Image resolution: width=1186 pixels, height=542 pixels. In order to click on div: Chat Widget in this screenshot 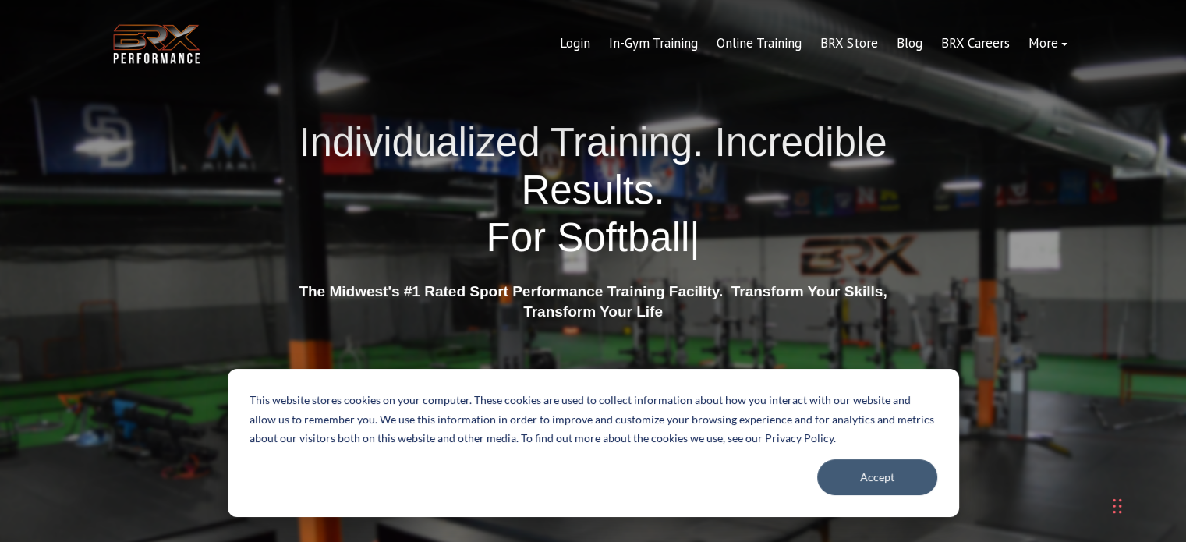, I will do `click(1076, 458)`.